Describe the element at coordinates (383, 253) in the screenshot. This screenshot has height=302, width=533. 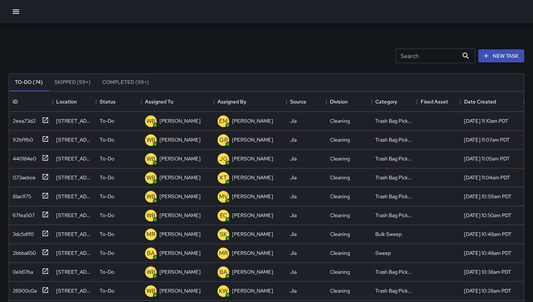
I see `div: Sweep` at that location.